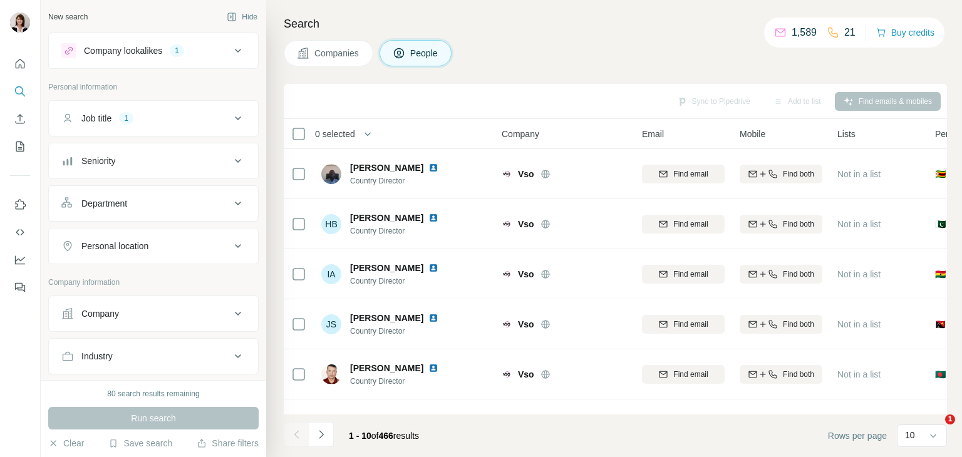 Image resolution: width=962 pixels, height=457 pixels. What do you see at coordinates (20, 119) in the screenshot?
I see `button: Enrich CSV` at bounding box center [20, 119].